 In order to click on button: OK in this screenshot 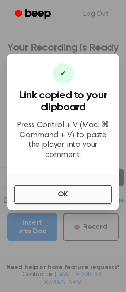, I will do `click(63, 195)`.